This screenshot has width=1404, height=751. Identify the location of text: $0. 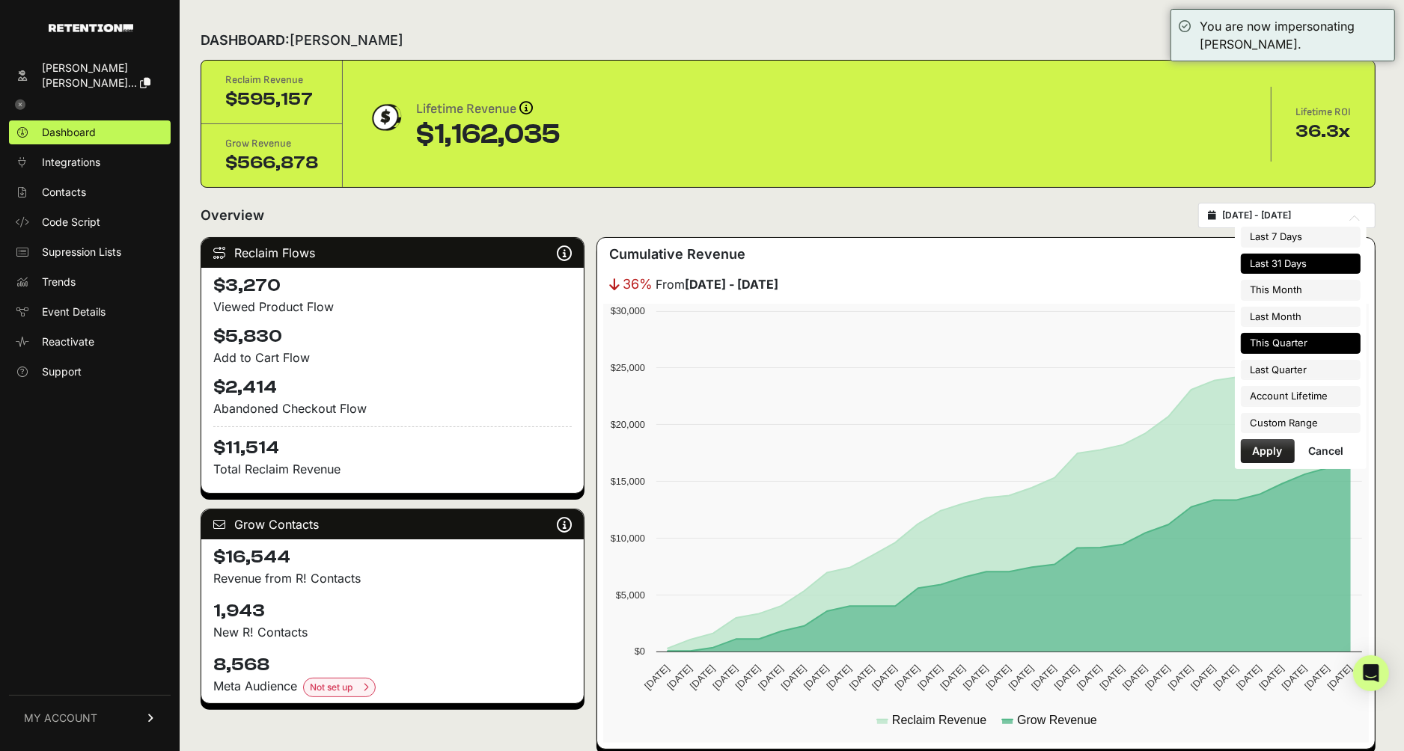
(639, 651).